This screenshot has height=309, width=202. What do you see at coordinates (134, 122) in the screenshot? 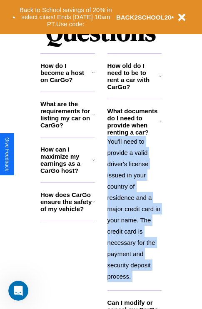
I see `h3: What documents do I need to provide when renting a car?` at bounding box center [134, 122].